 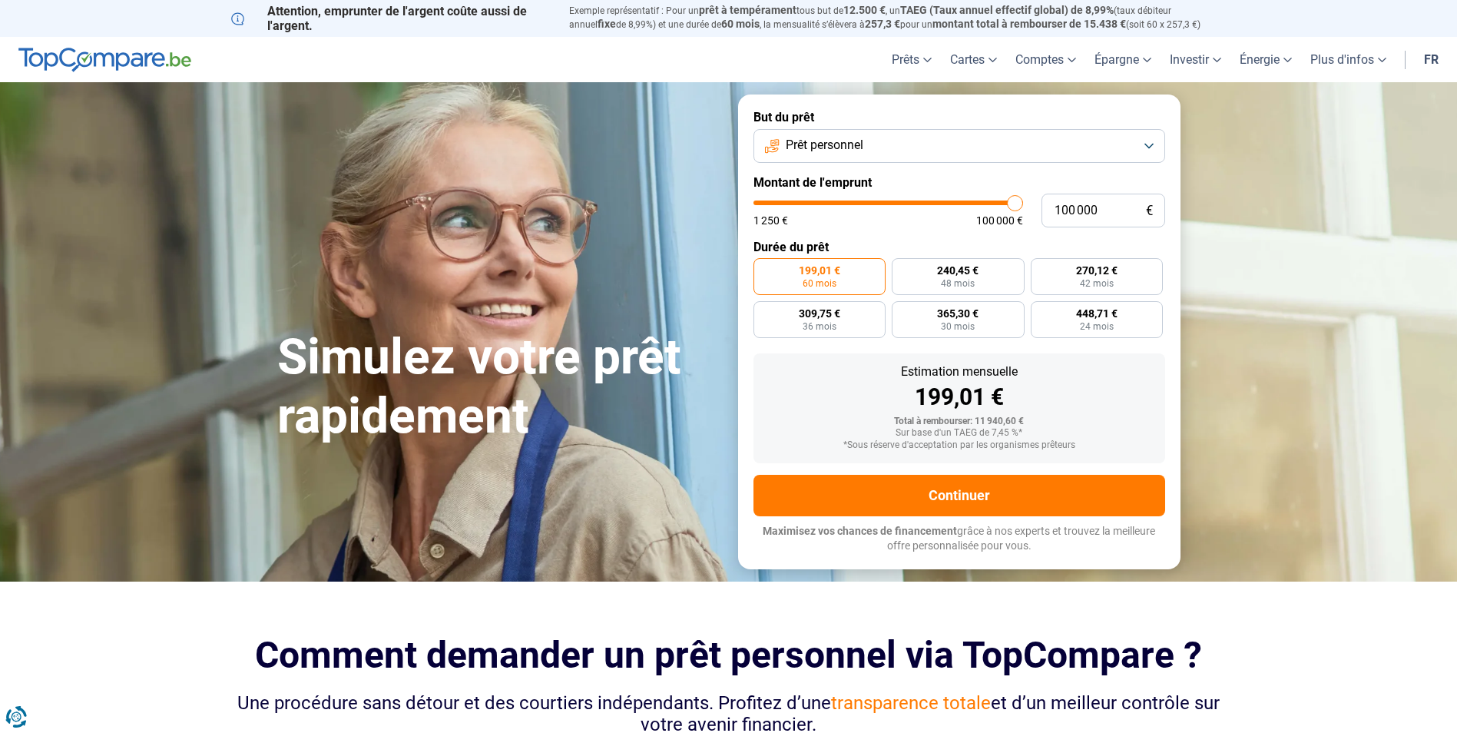 I want to click on p: Exemple représentatif : Pour un tous but de , un (taux débiteur annuel de 8,99%) et une durée de ..., so click(x=898, y=18).